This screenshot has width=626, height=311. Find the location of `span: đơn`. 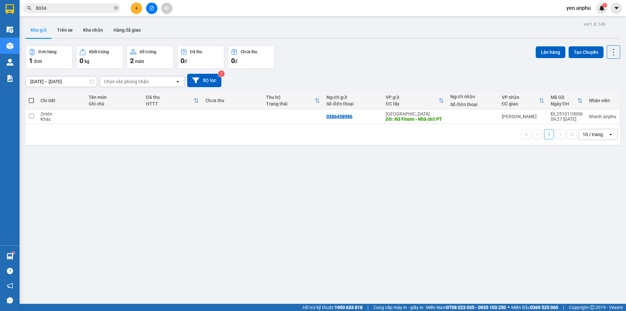

span: đơn is located at coordinates (38, 61).